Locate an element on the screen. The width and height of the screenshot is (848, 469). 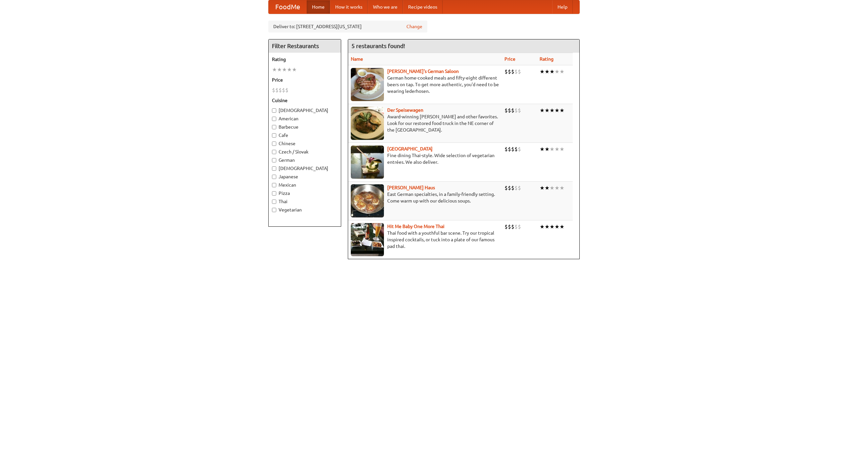
input: Chinese is located at coordinates (274, 143).